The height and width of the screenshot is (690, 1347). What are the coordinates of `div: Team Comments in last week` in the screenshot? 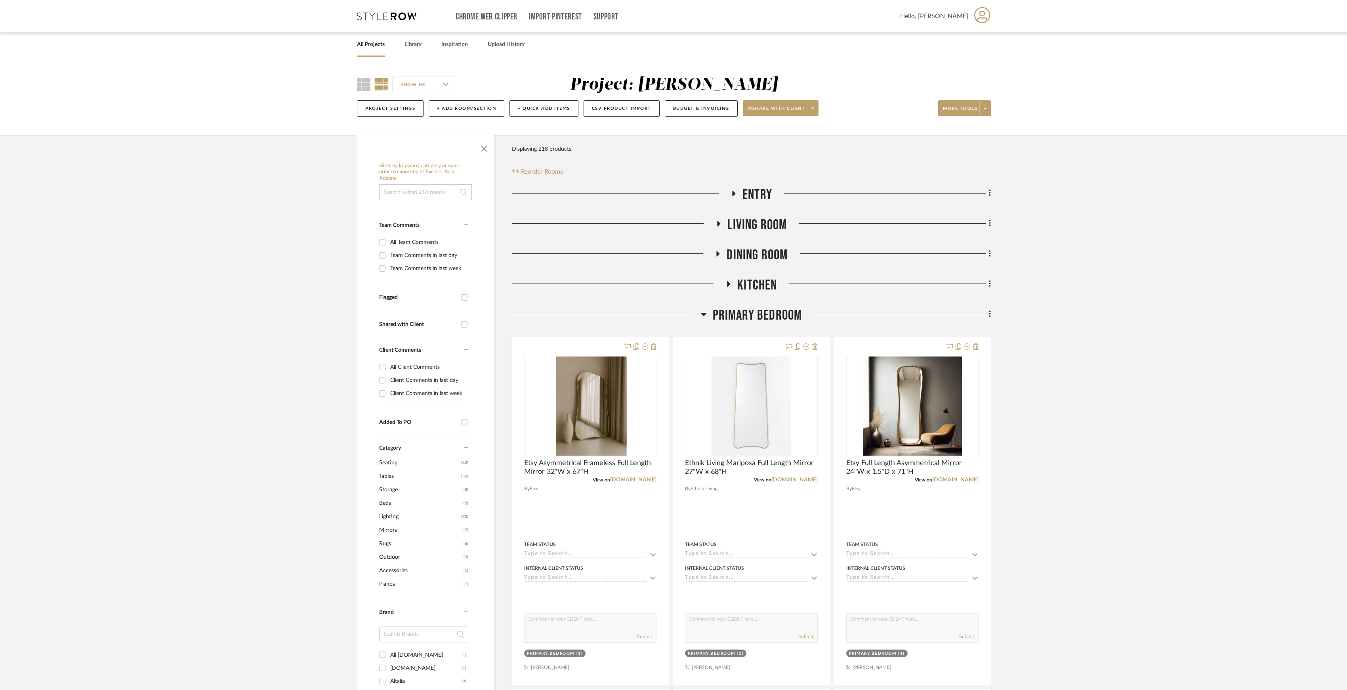 It's located at (428, 268).